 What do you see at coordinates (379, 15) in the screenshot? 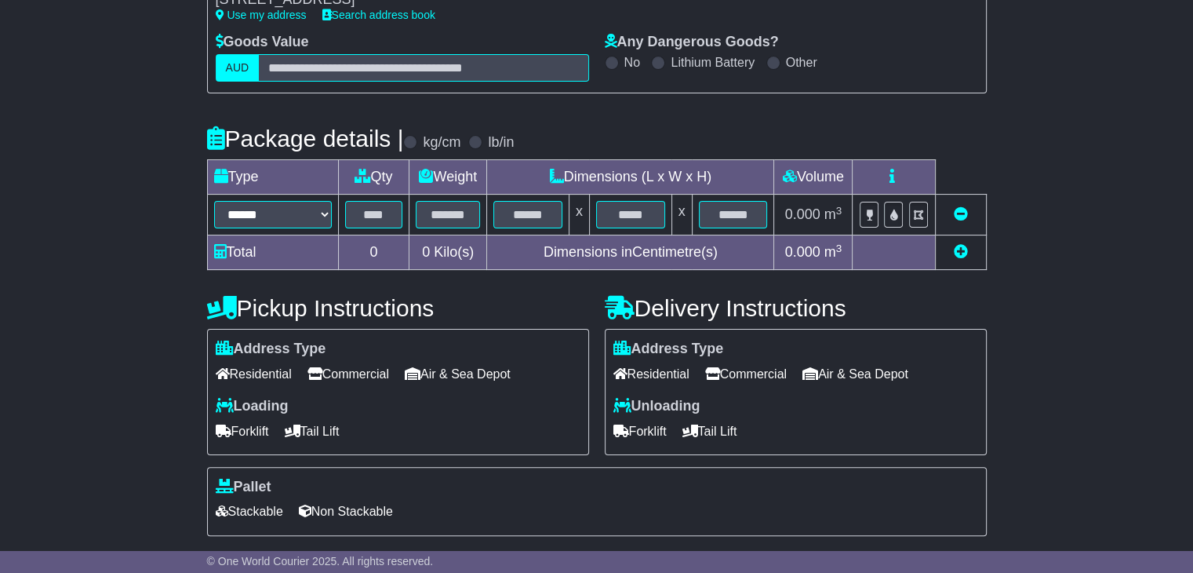
I see `a: Search address book` at bounding box center [379, 15].